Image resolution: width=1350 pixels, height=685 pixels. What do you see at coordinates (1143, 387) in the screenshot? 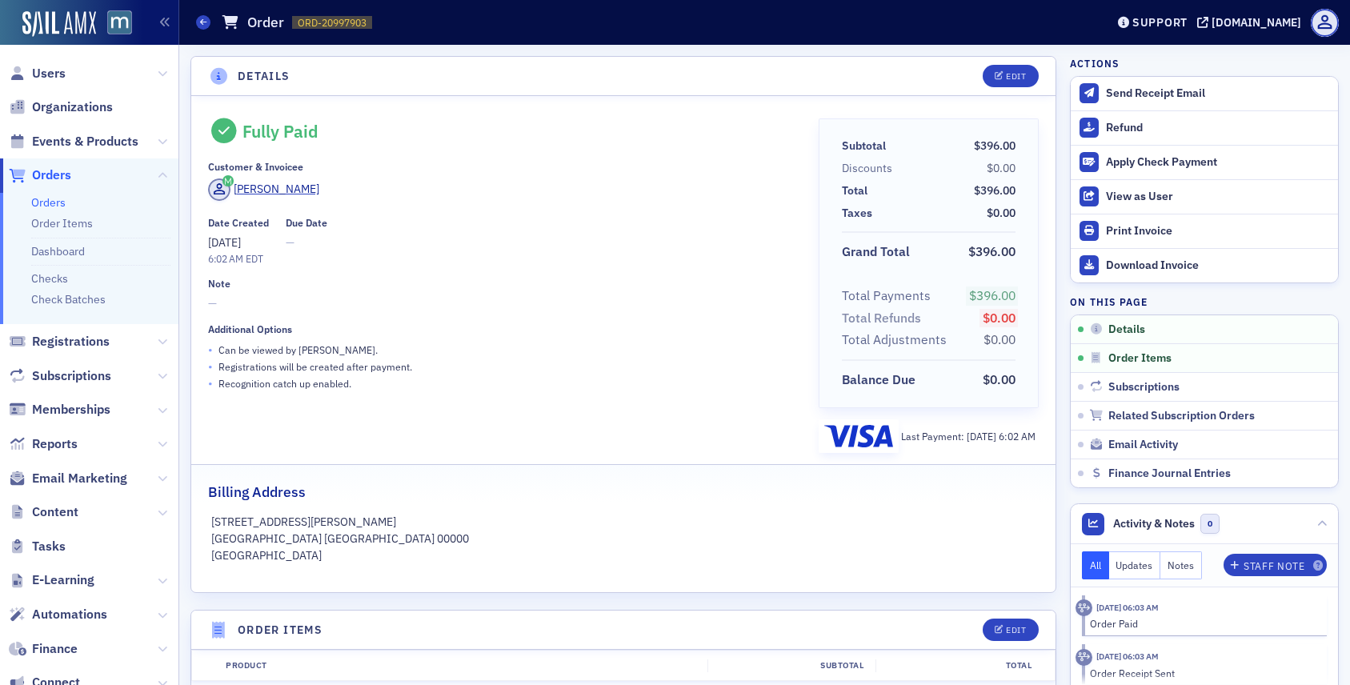
I see `span: Subscriptions` at bounding box center [1143, 387].